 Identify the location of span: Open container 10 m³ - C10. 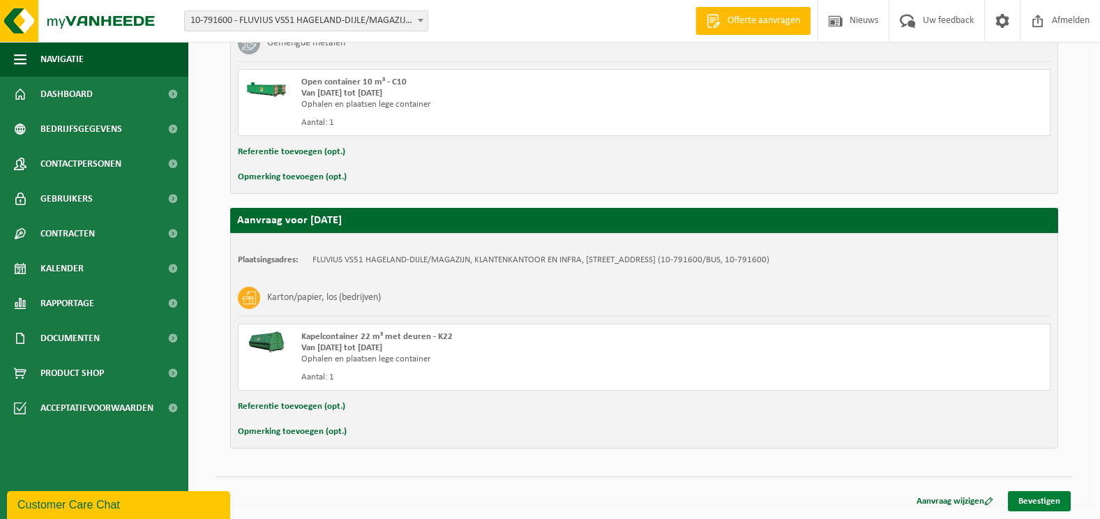
(354, 82).